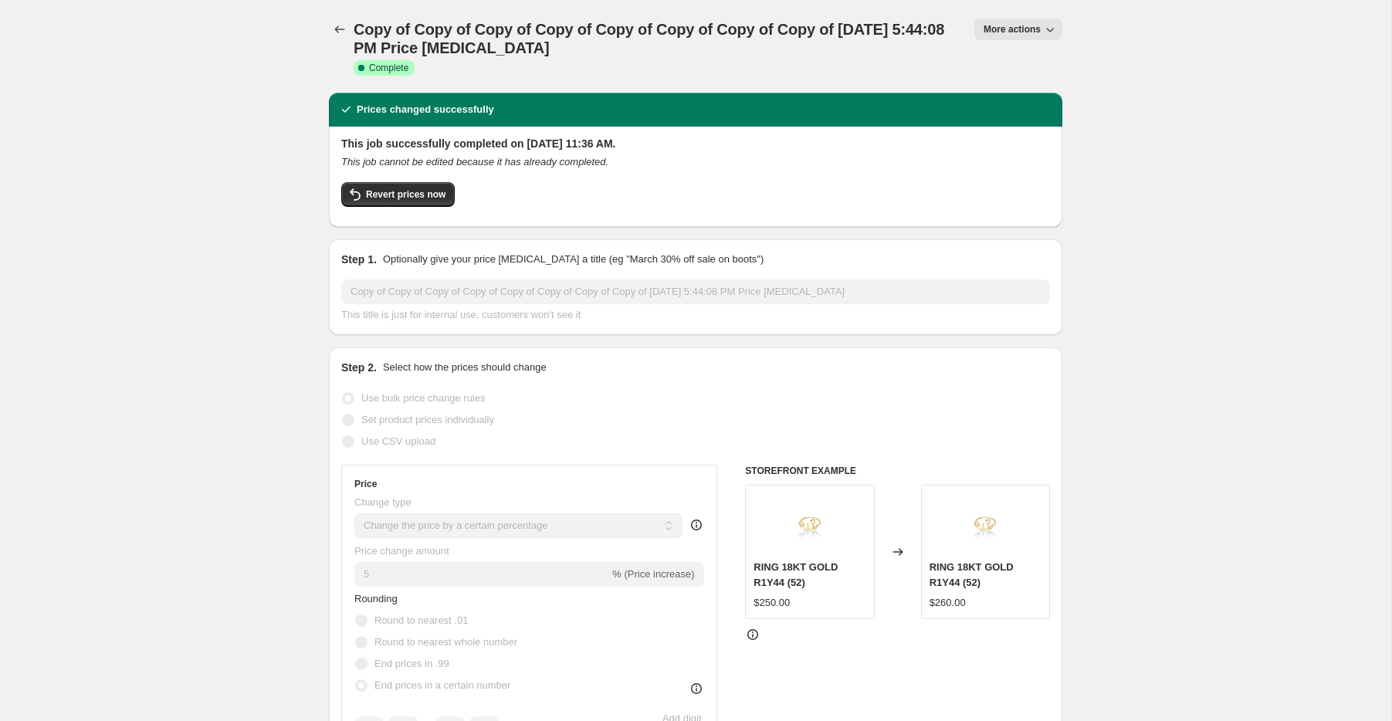  What do you see at coordinates (1019, 29) in the screenshot?
I see `button: More actions` at bounding box center [1019, 29].